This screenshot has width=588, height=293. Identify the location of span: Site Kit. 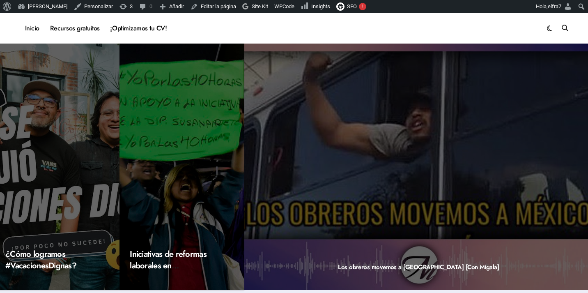
(260, 6).